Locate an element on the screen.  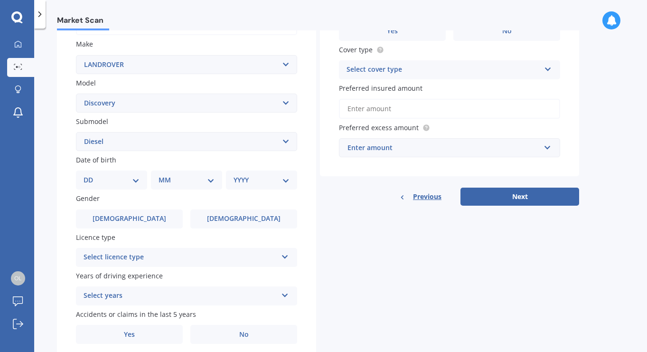
div: Select licence type is located at coordinates (181, 257).